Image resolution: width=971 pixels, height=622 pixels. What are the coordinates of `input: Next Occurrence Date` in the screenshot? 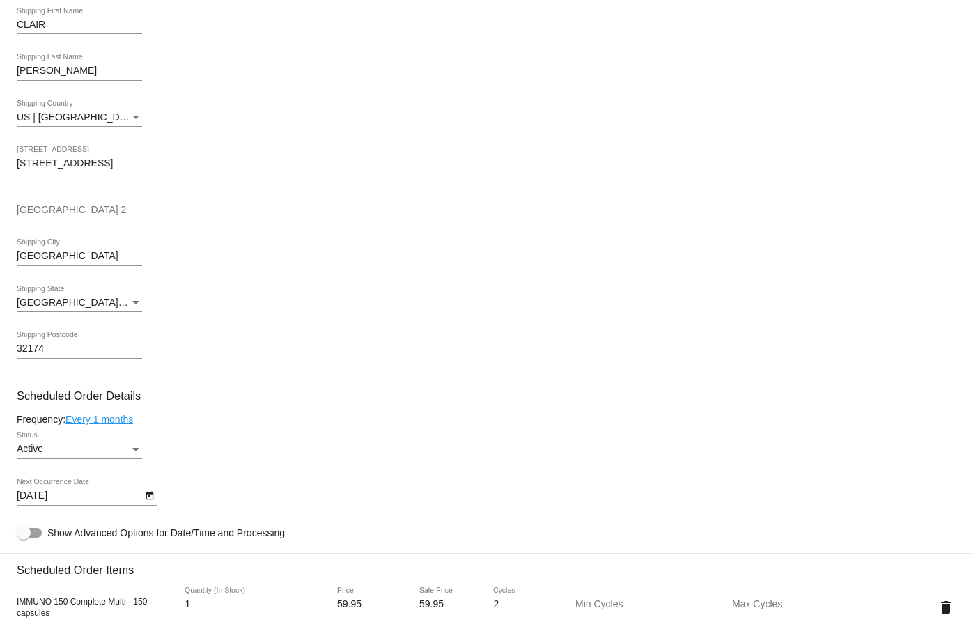 It's located at (79, 496).